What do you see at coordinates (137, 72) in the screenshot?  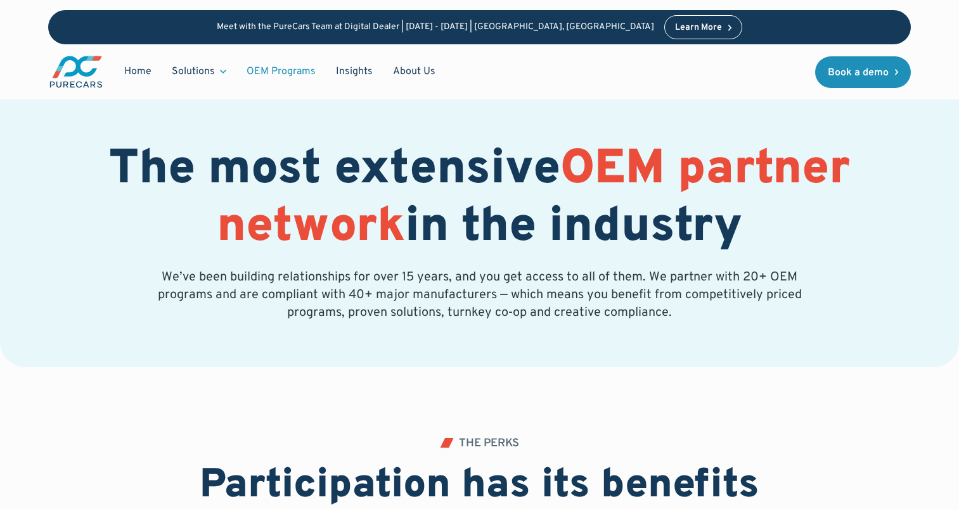 I see `a: Home` at bounding box center [137, 72].